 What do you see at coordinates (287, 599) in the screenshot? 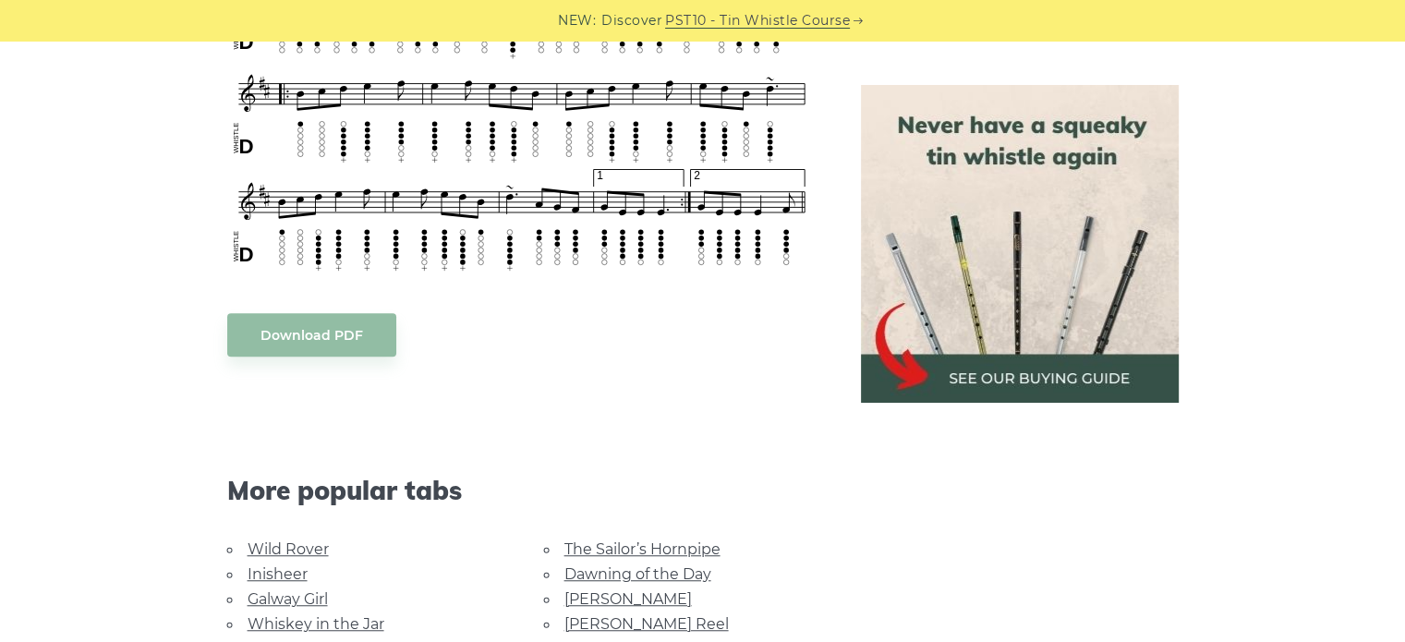
I see `a: Galway Girl` at bounding box center [287, 599].